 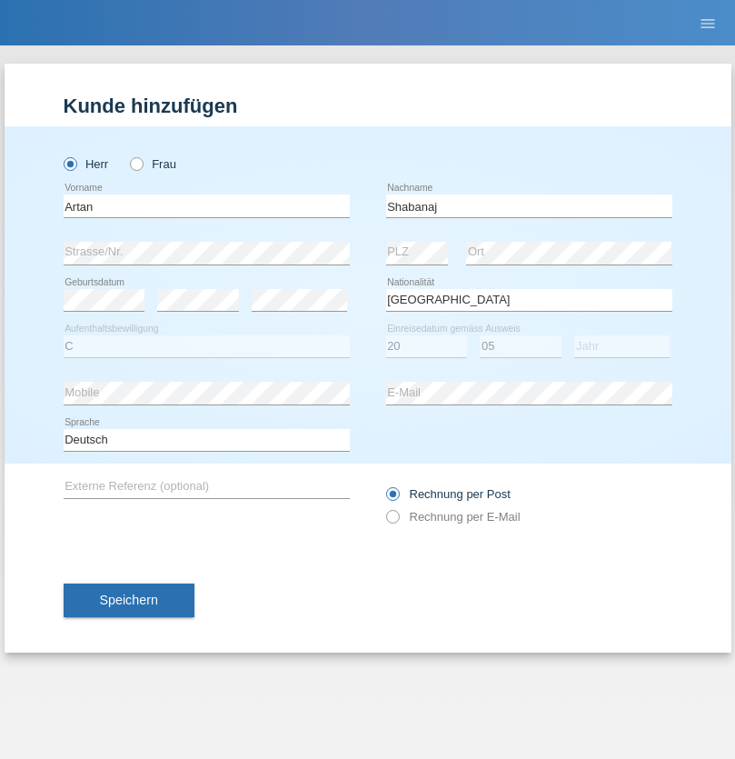 I want to click on label: Rechnung per E-Mail, so click(x=454, y=516).